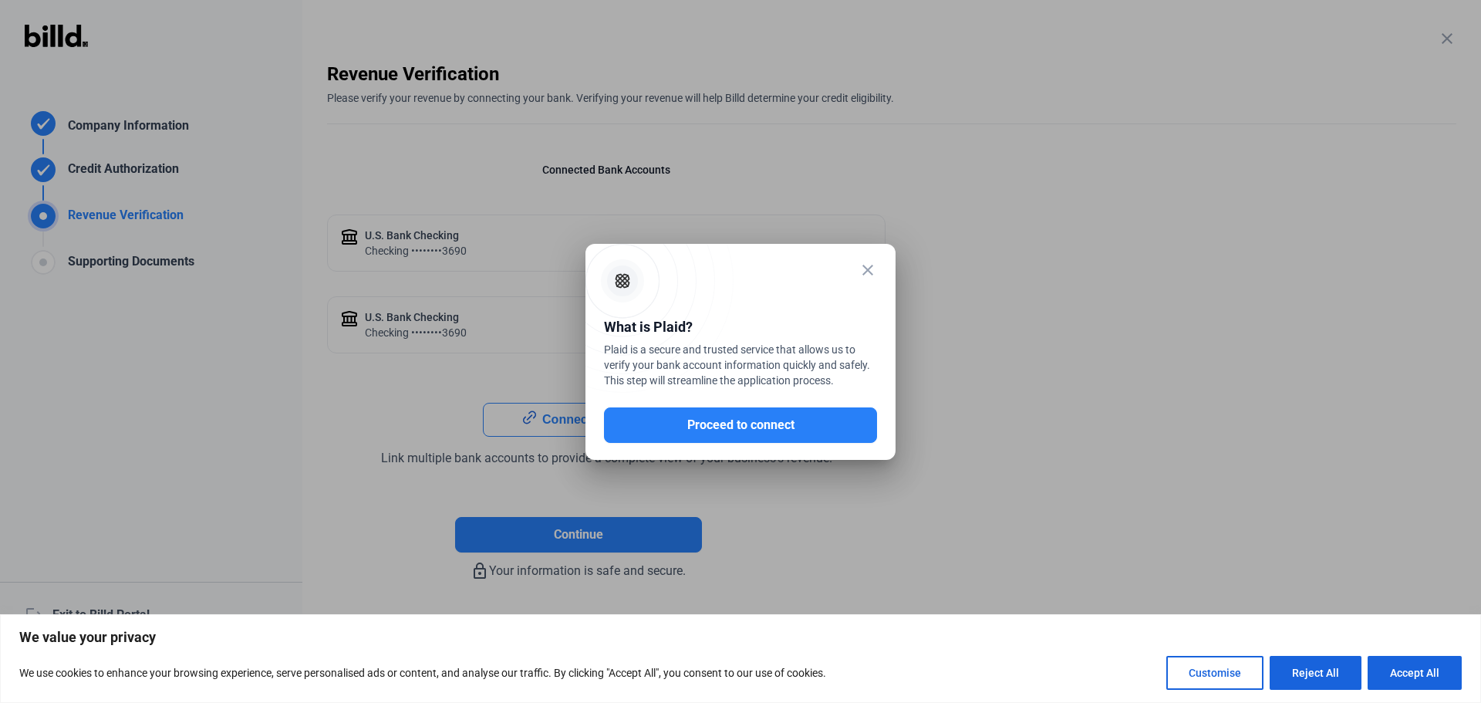  Describe the element at coordinates (1215, 673) in the screenshot. I see `button: Customise` at that location.